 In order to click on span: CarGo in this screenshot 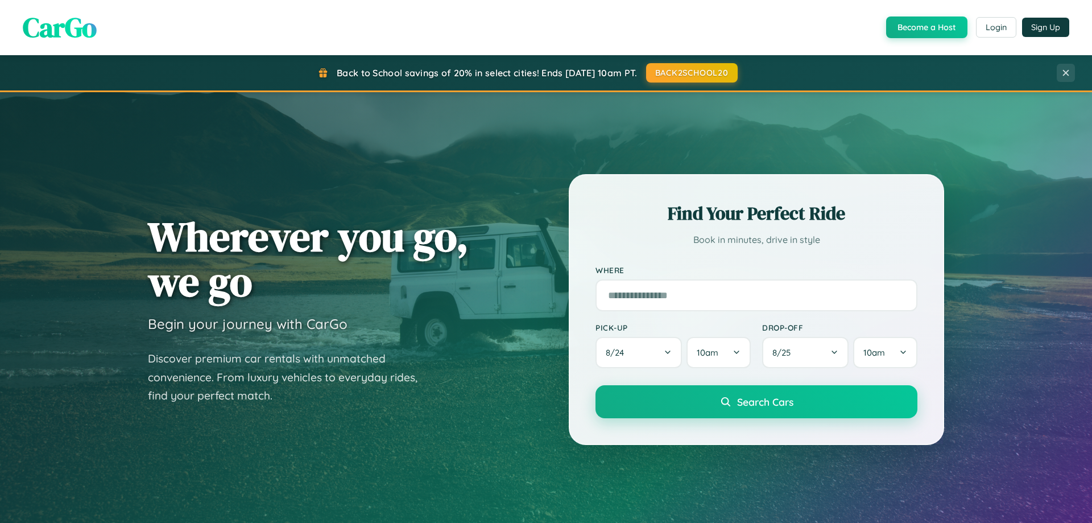, I will do `click(60, 27)`.